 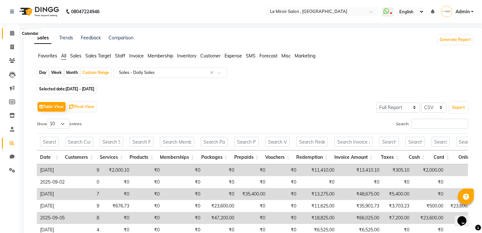 I want to click on th: Products: activate to sort column ascending, so click(x=141, y=157).